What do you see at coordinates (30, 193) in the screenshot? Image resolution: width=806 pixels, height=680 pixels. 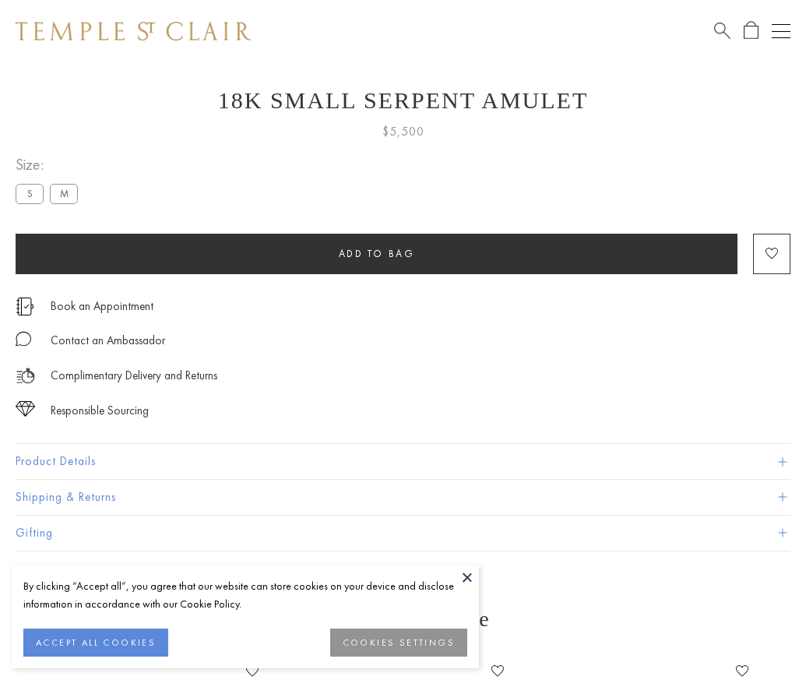 I see `label: S` at bounding box center [30, 193].